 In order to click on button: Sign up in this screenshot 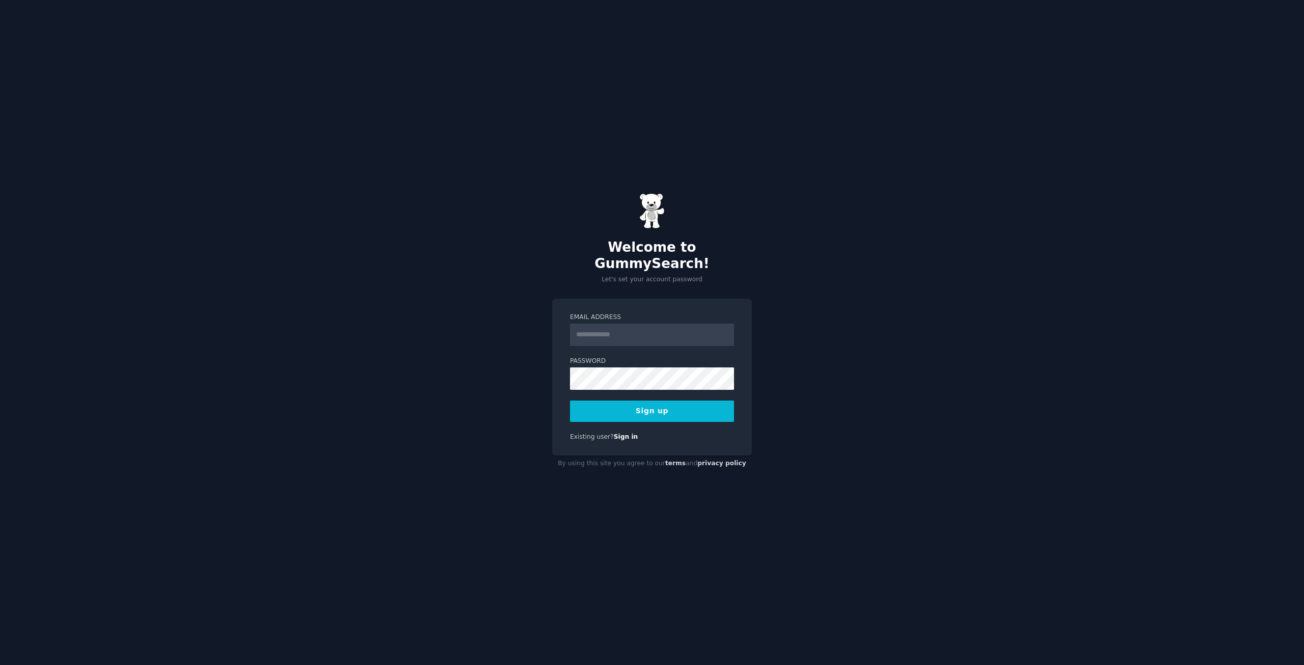, I will do `click(652, 411)`.